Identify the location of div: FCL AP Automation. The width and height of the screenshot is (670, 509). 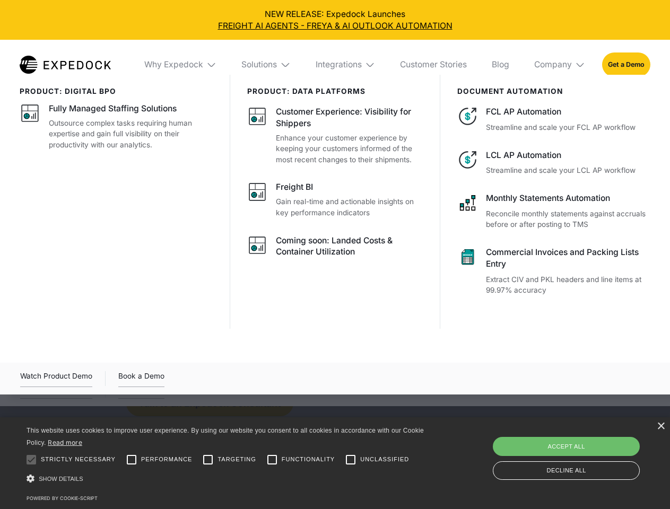
(568, 112).